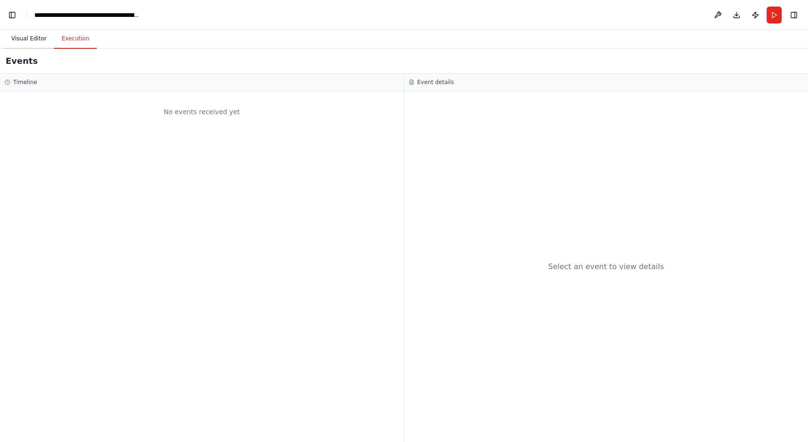 This screenshot has width=808, height=442. What do you see at coordinates (12, 15) in the screenshot?
I see `button: Hide left sidebar` at bounding box center [12, 15].